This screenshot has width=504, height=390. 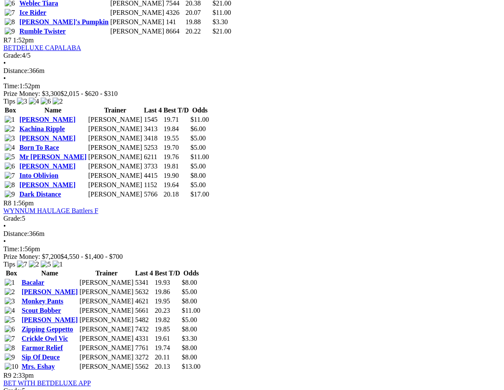 I want to click on a: BET WITH BETDELUXE APP, so click(x=47, y=383).